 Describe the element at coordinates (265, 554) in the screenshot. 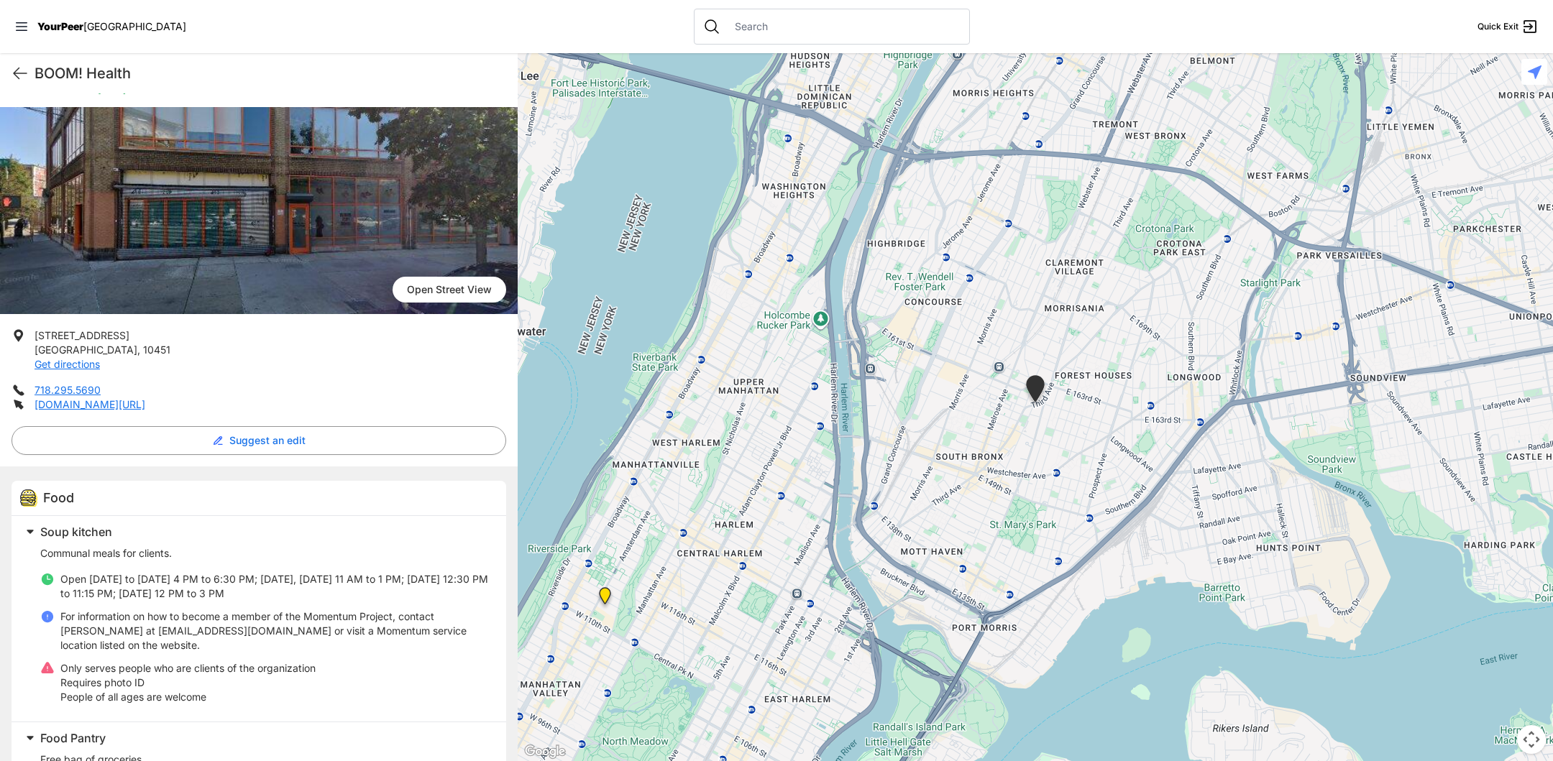

I see `p: Communal meals for clients.` at that location.